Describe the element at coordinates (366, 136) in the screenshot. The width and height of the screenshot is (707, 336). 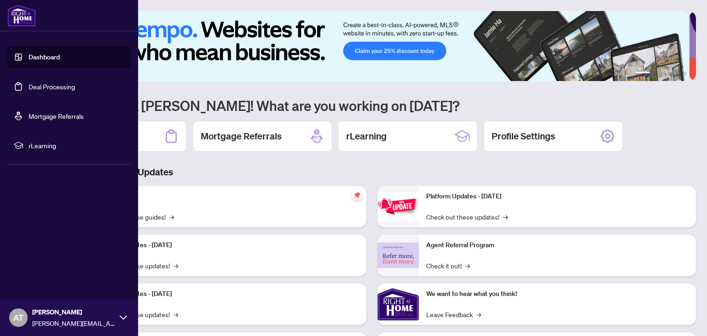
I see `h2: rLearning` at that location.